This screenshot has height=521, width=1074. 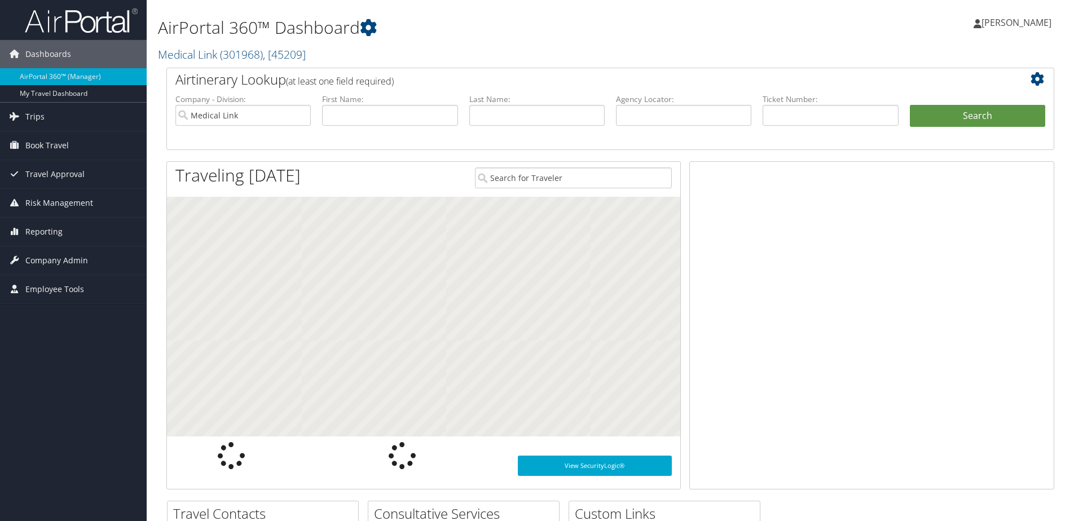 I want to click on button: Search, so click(x=977, y=116).